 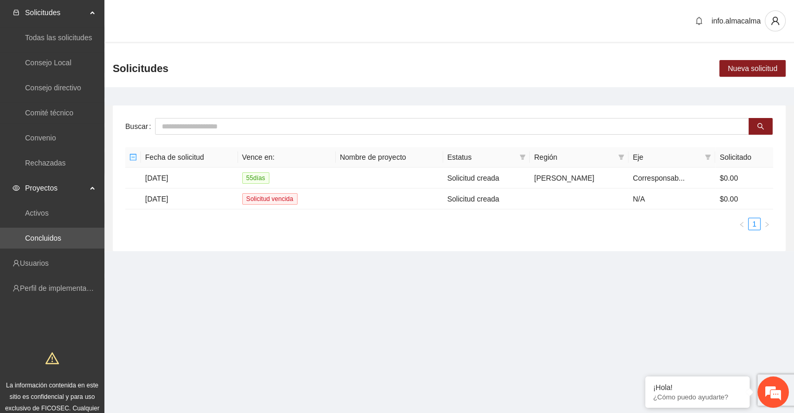 I want to click on a: Rechazadas, so click(x=45, y=163).